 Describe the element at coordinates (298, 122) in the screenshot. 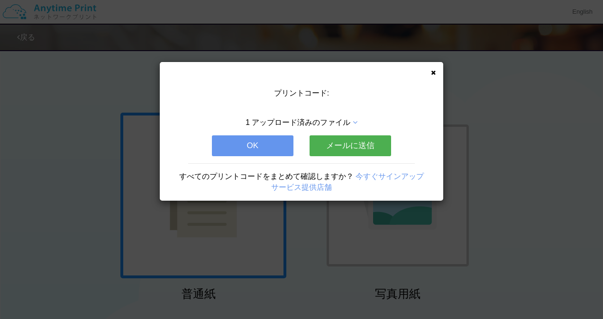

I see `span: 1 アップロード済みのファイル` at that location.